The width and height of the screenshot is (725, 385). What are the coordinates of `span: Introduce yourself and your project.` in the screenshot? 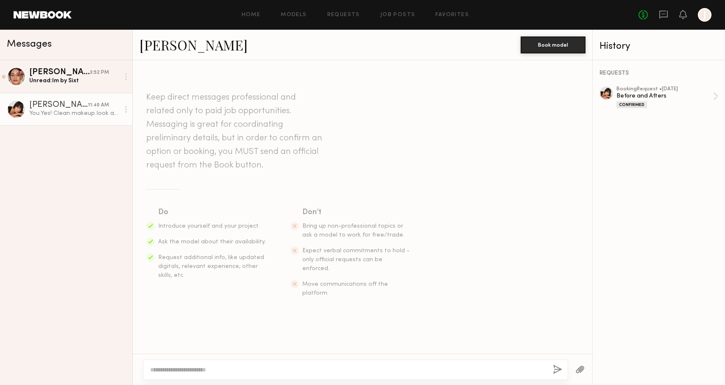 It's located at (209, 226).